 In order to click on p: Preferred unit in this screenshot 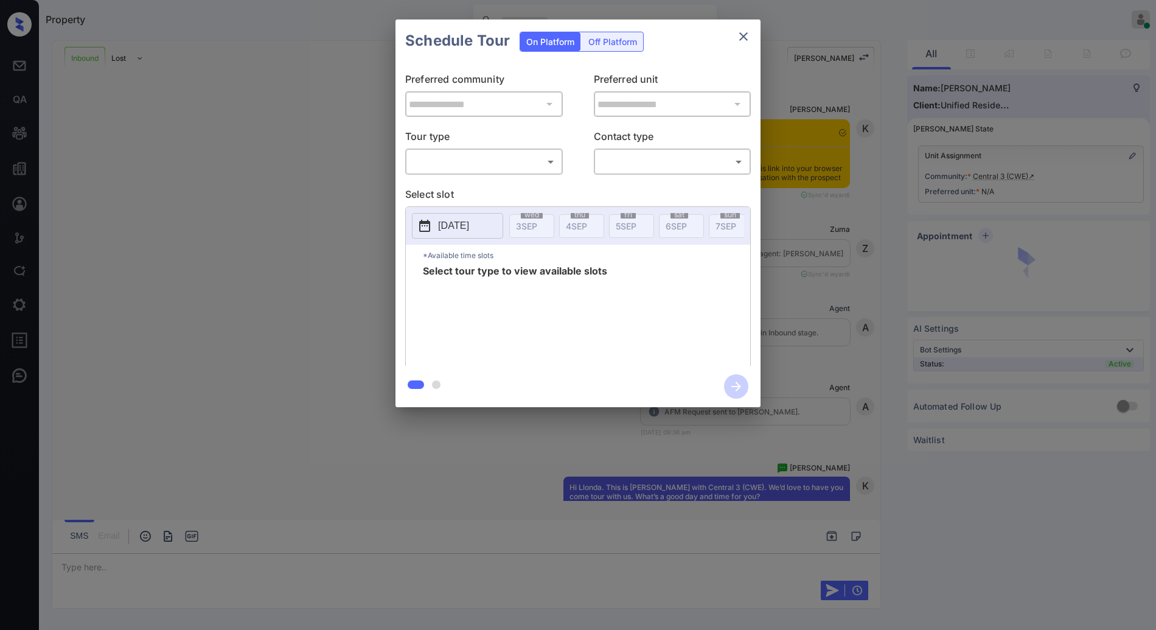, I will do `click(672, 82)`.